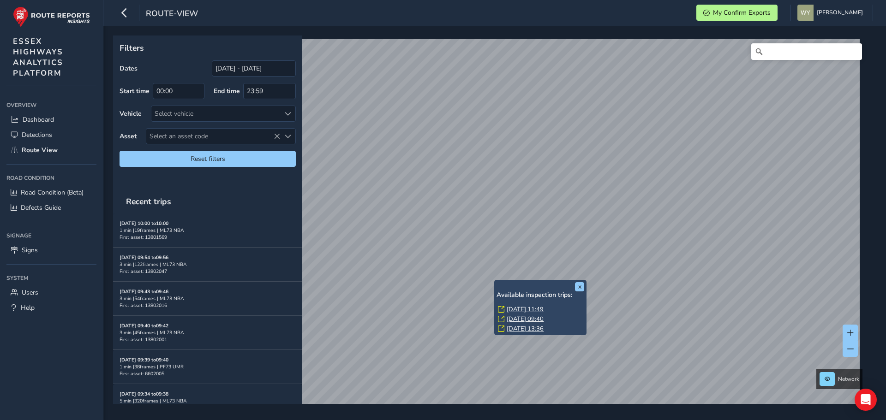 This screenshot has height=420, width=886. Describe the element at coordinates (128, 136) in the screenshot. I see `label: Asset` at that location.